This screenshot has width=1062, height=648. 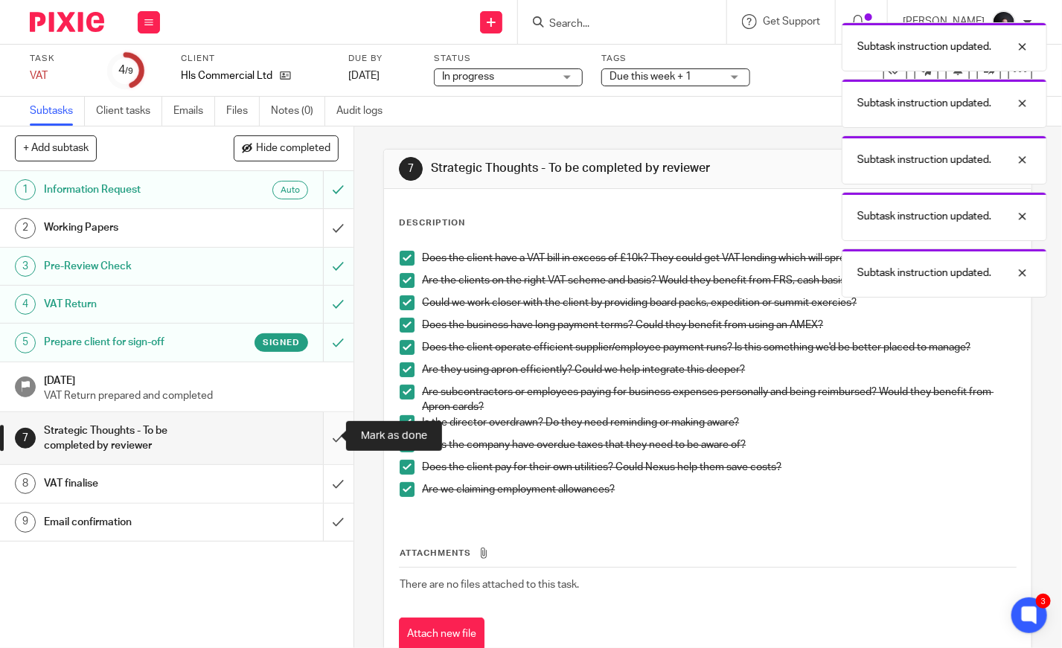 I want to click on p: Does the client operate efficient supplier/employee payment runs? Is this something we'd be bette..., so click(x=719, y=348).